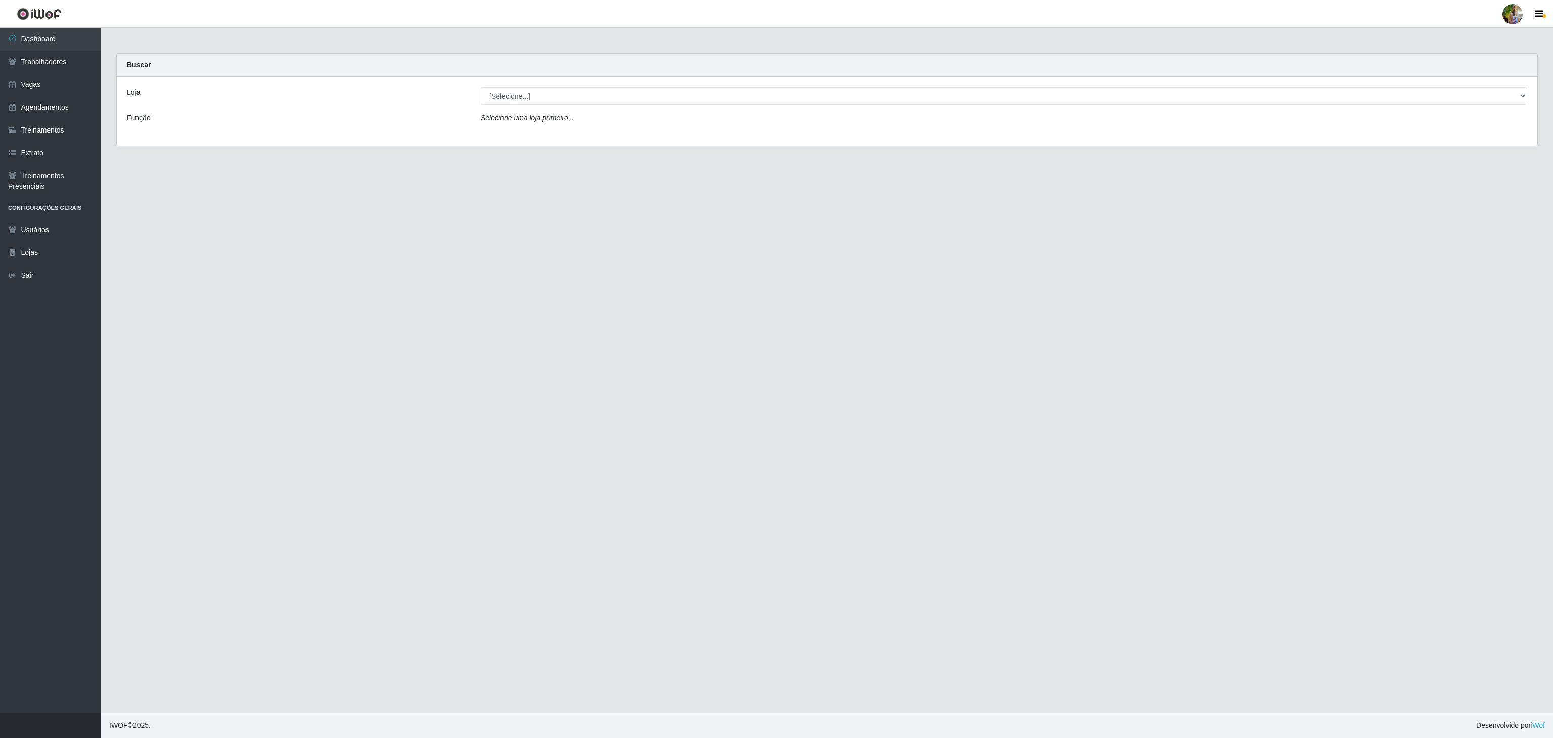  What do you see at coordinates (527, 118) in the screenshot?
I see `i: Selecione uma loja primeiro...` at bounding box center [527, 118].